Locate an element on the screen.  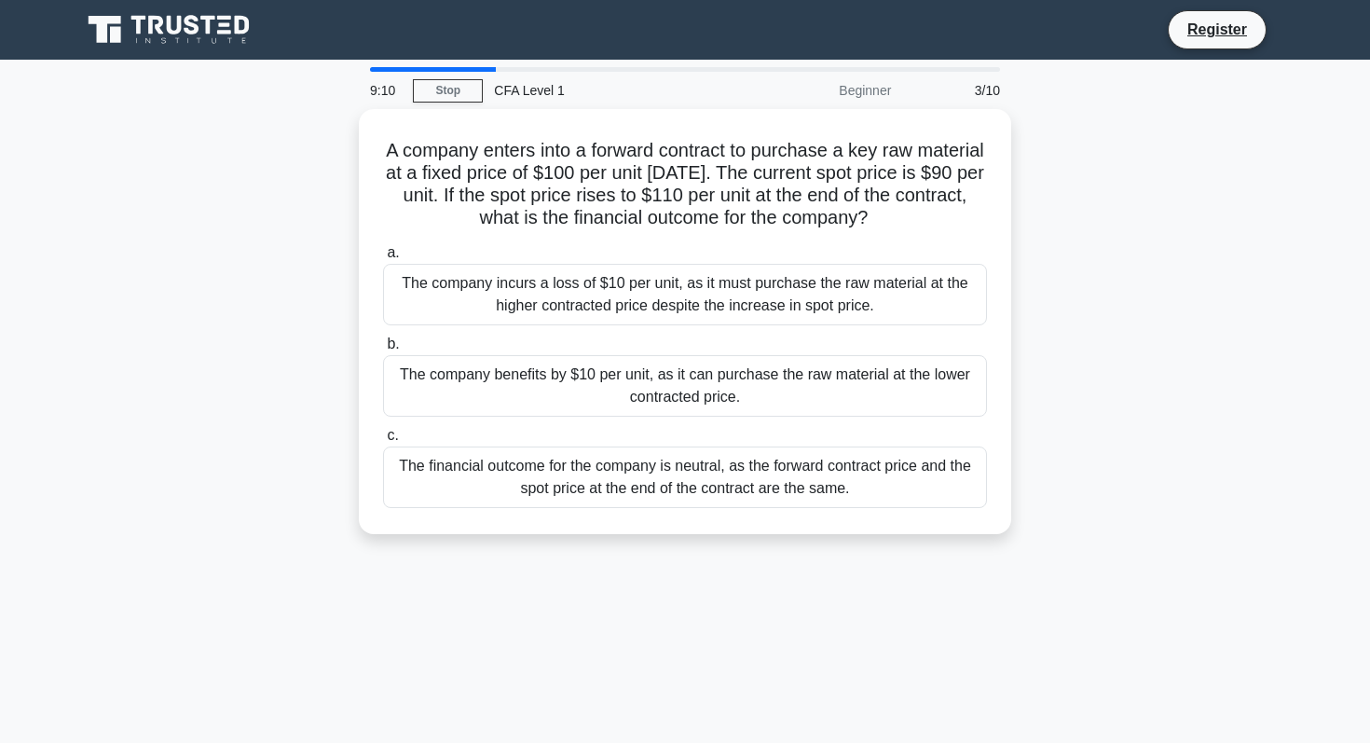
span: c. is located at coordinates (392, 434).